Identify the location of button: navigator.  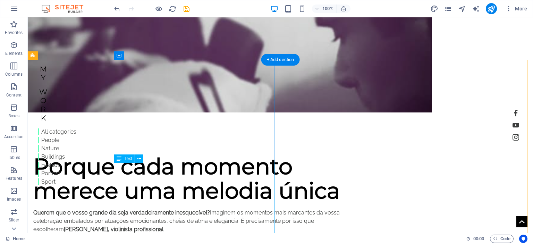
(462, 9).